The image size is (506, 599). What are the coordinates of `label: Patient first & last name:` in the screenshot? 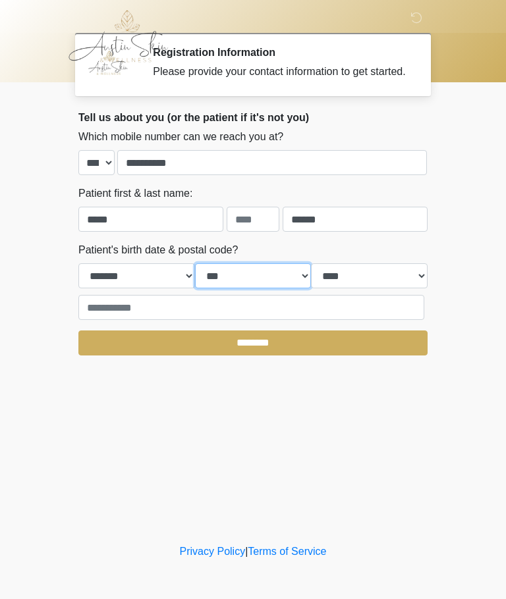 It's located at (135, 194).